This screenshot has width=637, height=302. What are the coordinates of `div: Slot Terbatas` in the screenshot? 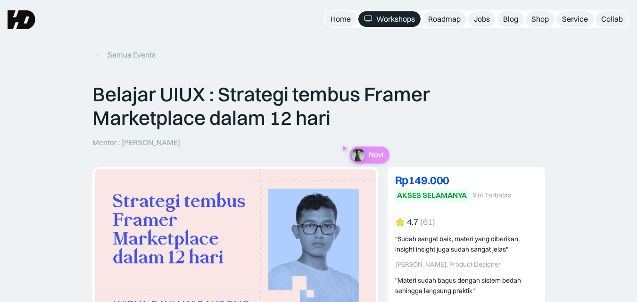 It's located at (492, 195).